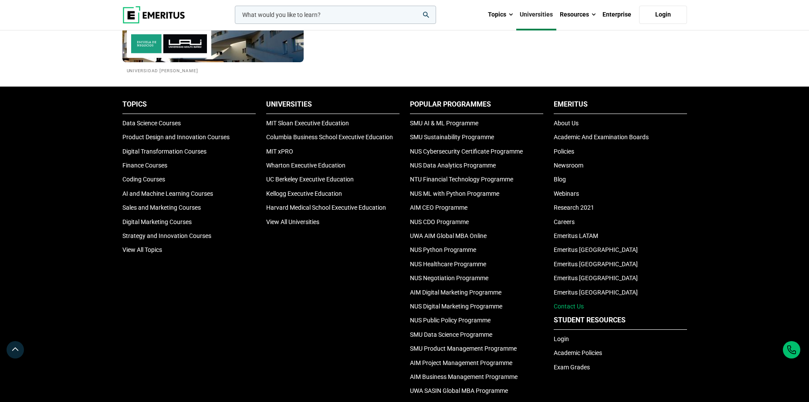  I want to click on a: Strategy and Innovation Courses, so click(167, 236).